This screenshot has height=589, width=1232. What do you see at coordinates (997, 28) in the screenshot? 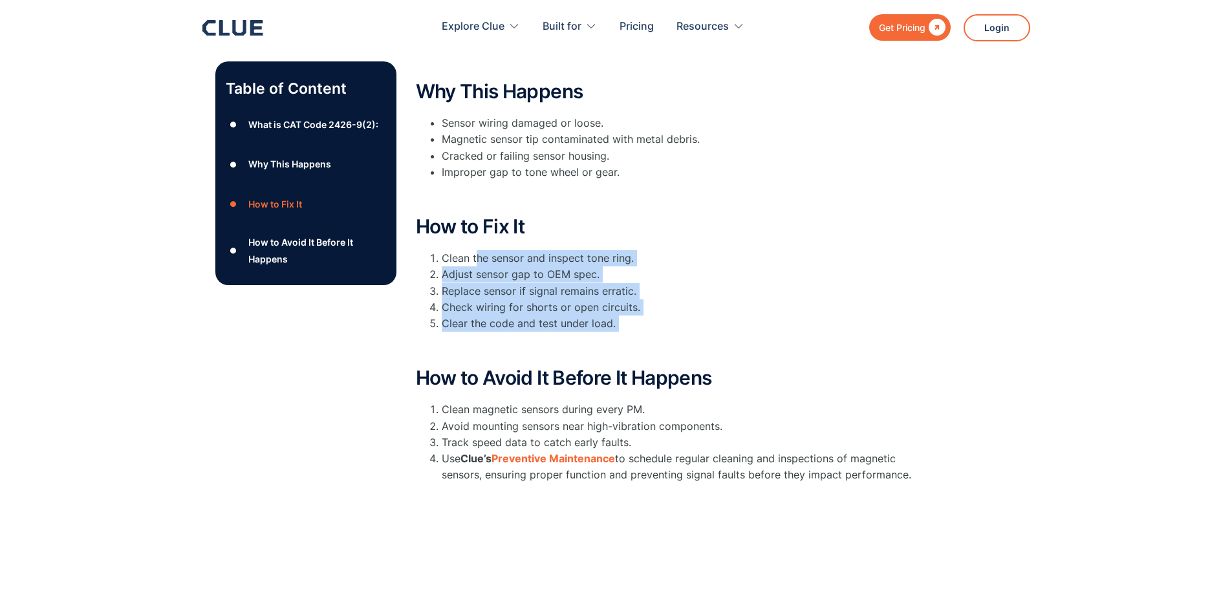
I see `a: Login` at bounding box center [997, 28].